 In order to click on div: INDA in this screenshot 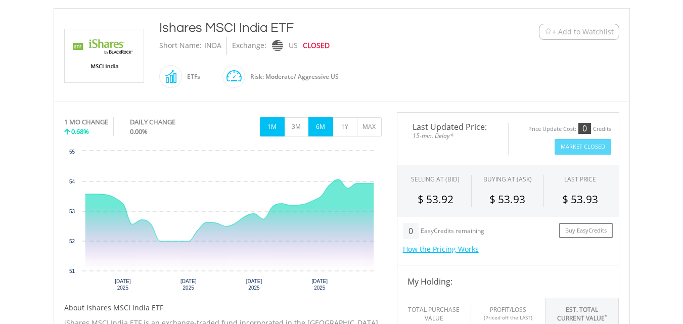, I will do `click(213, 46)`.